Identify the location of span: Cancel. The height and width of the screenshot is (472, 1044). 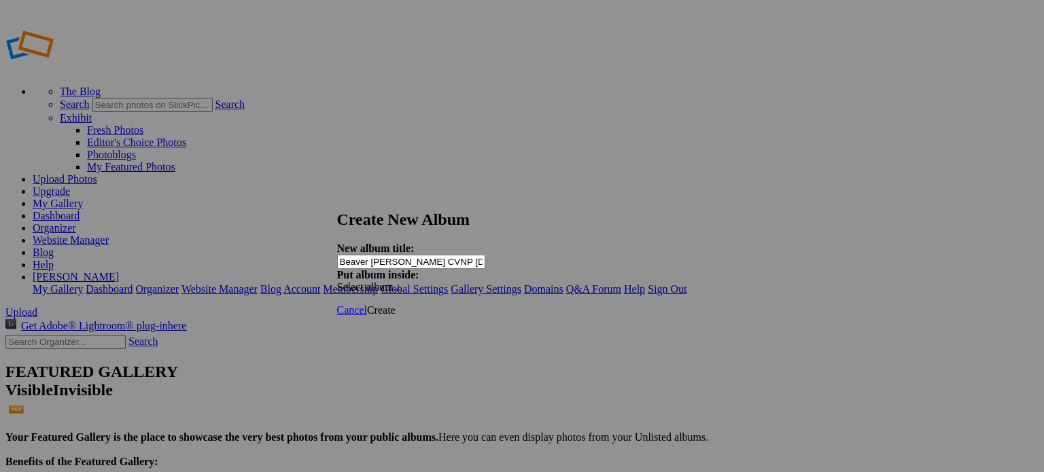
(352, 310).